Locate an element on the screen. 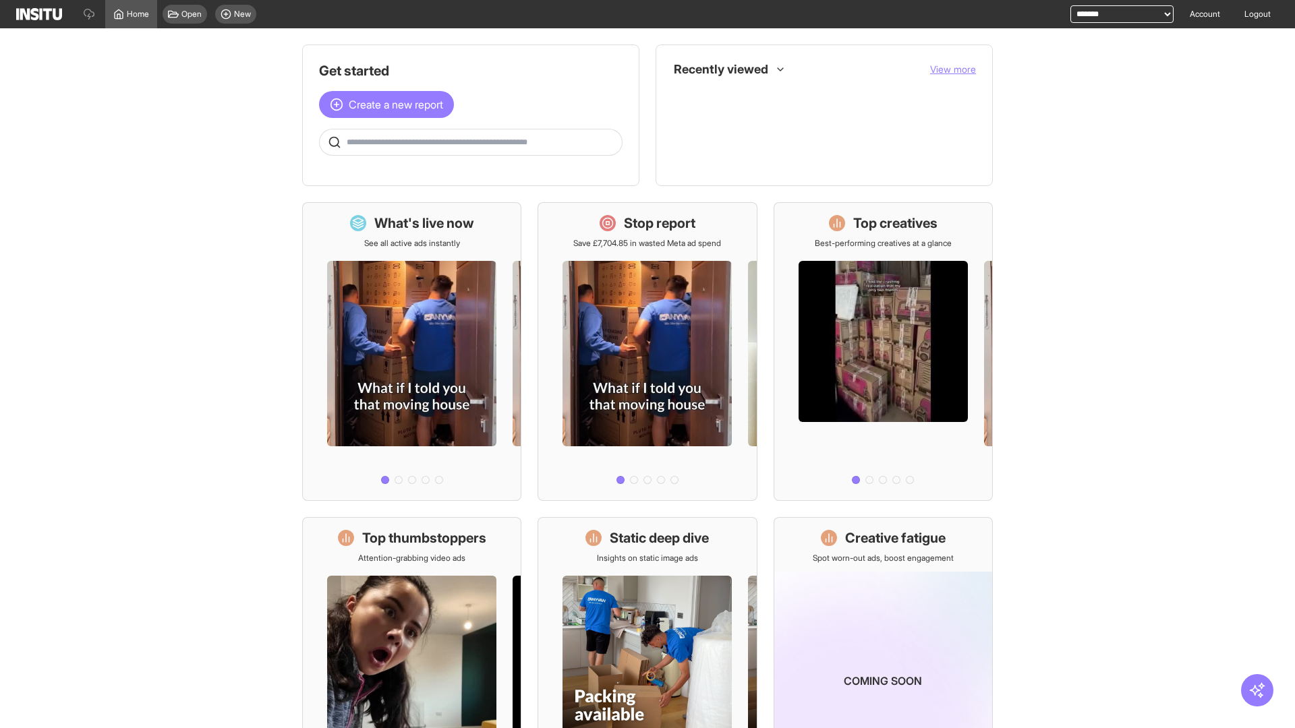  h1: Static deep dive is located at coordinates (659, 538).